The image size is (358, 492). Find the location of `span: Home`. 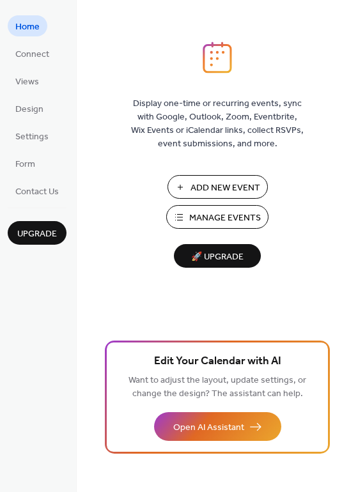

span: Home is located at coordinates (27, 27).